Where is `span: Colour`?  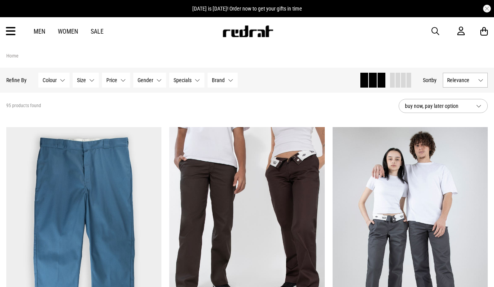
span: Colour is located at coordinates (50, 80).